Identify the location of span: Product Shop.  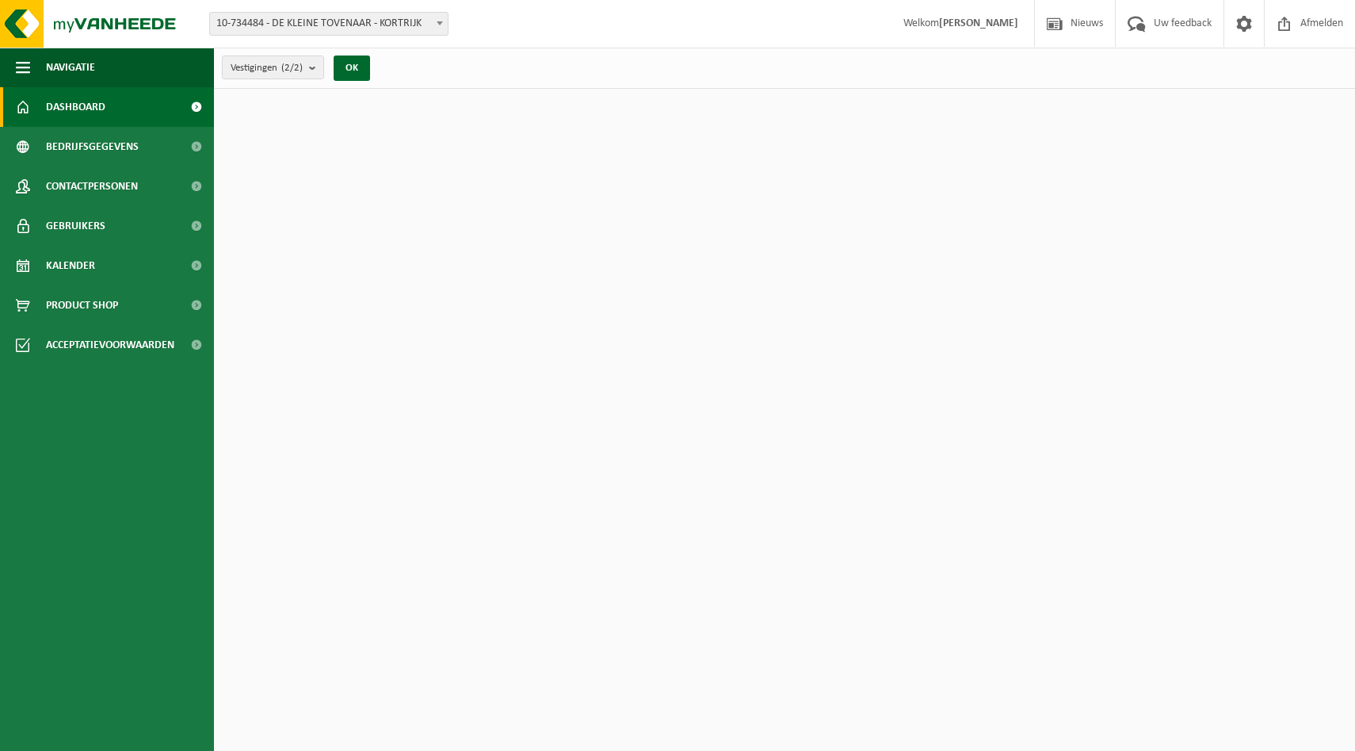
(82, 305).